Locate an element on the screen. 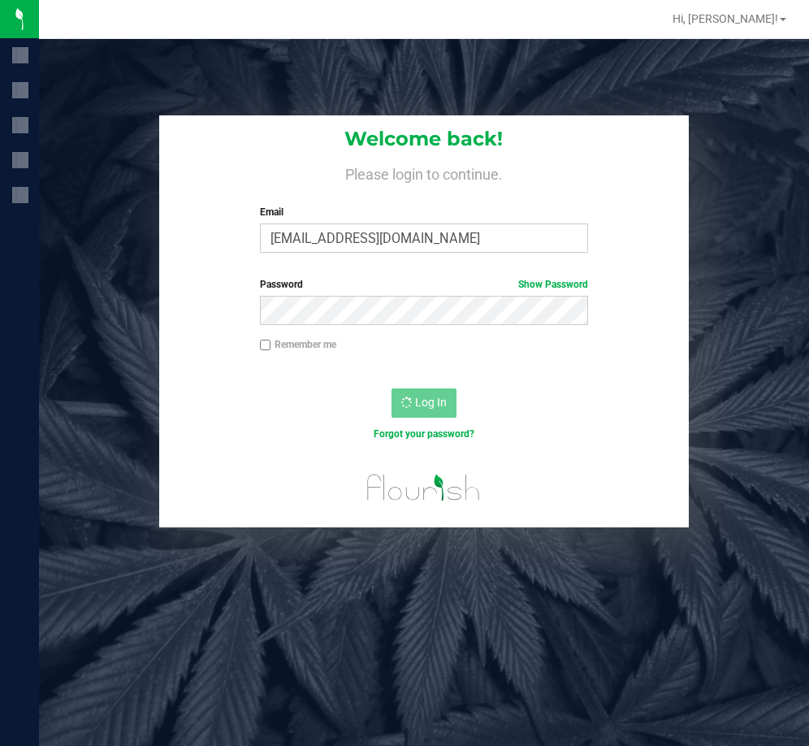 The width and height of the screenshot is (809, 746). button: Log In is located at coordinates (424, 403).